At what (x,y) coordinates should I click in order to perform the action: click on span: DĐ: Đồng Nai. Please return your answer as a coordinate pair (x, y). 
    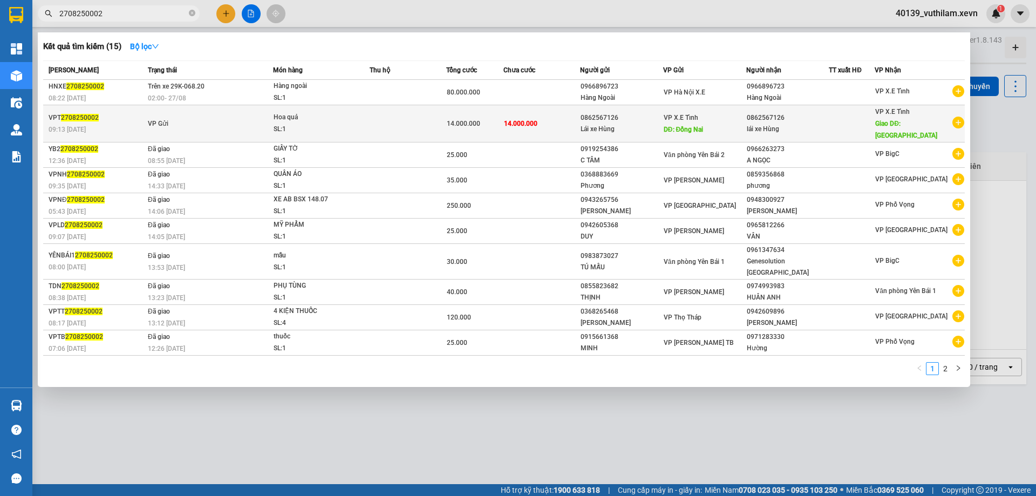
    Looking at the image, I should click on (683, 129).